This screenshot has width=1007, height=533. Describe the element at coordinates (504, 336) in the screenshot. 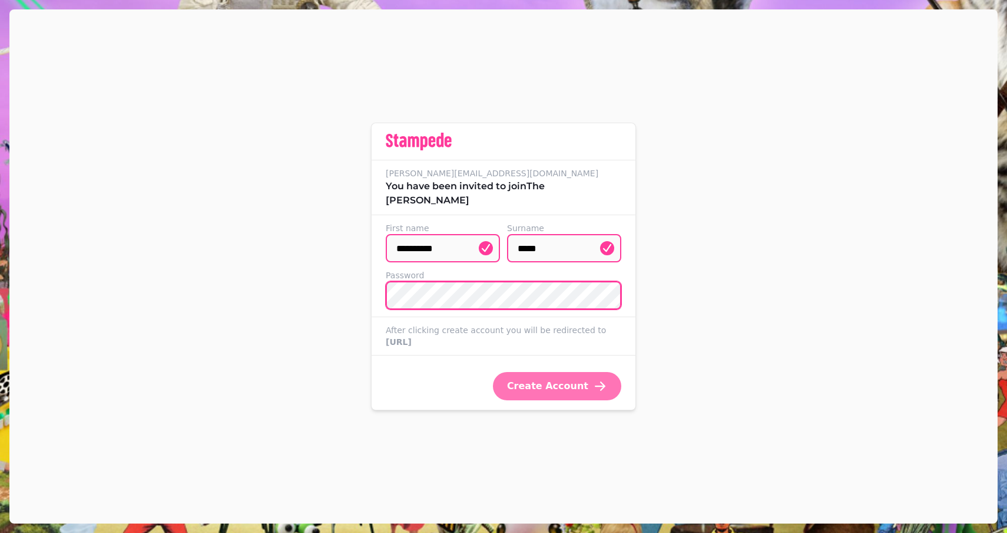

I see `label: After clicking create account you will be redirected to` at that location.